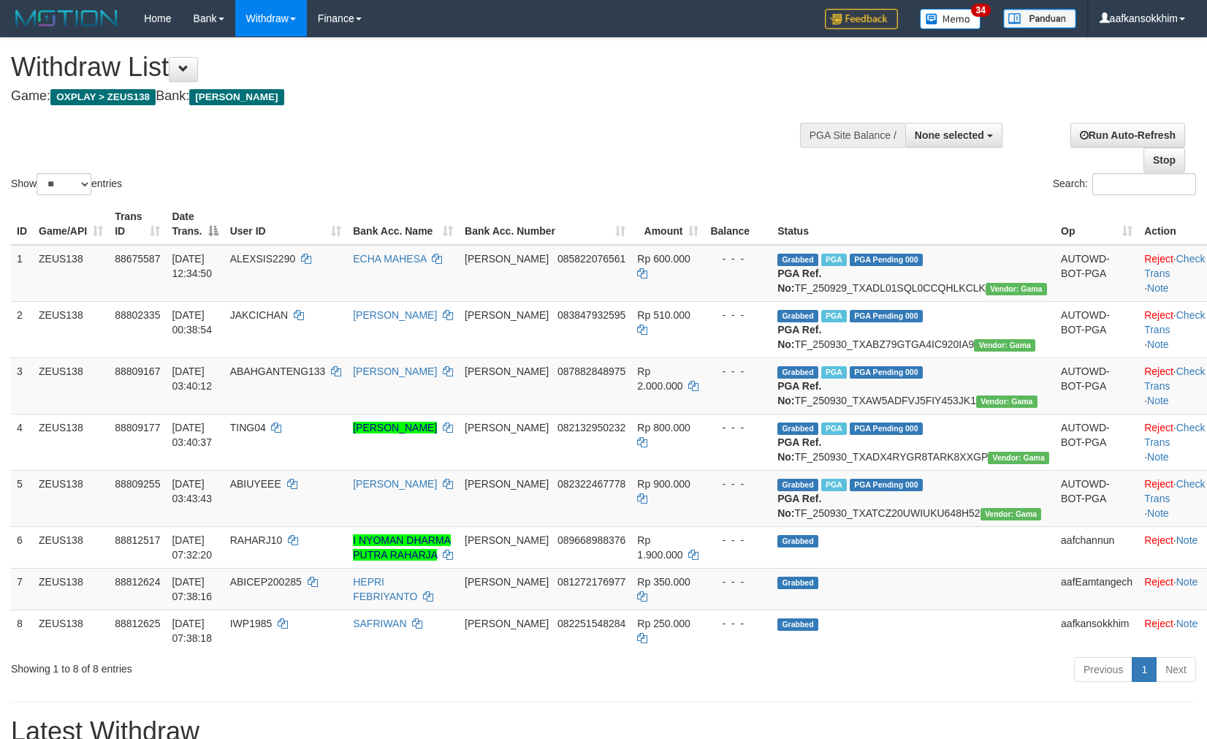 The width and height of the screenshot is (1207, 739). I want to click on span: ABIUYEEE, so click(256, 484).